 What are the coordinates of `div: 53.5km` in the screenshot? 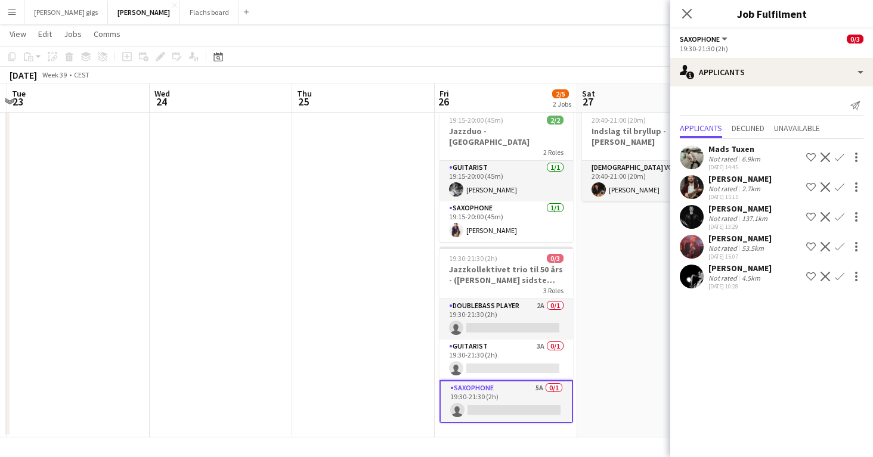 It's located at (753, 248).